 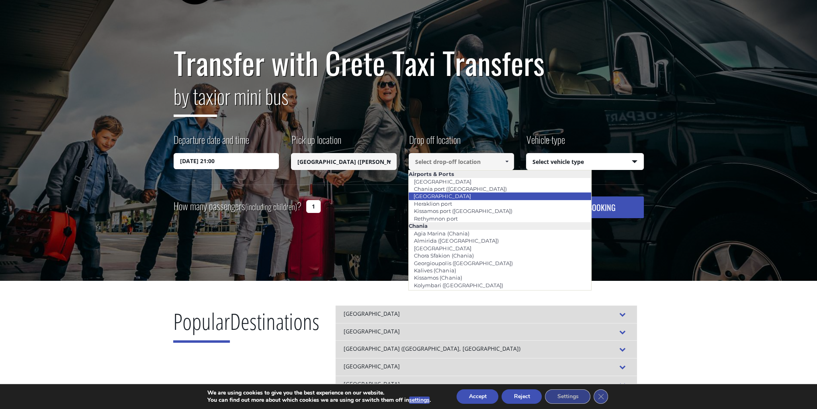 I want to click on label: Departure date and time, so click(x=211, y=143).